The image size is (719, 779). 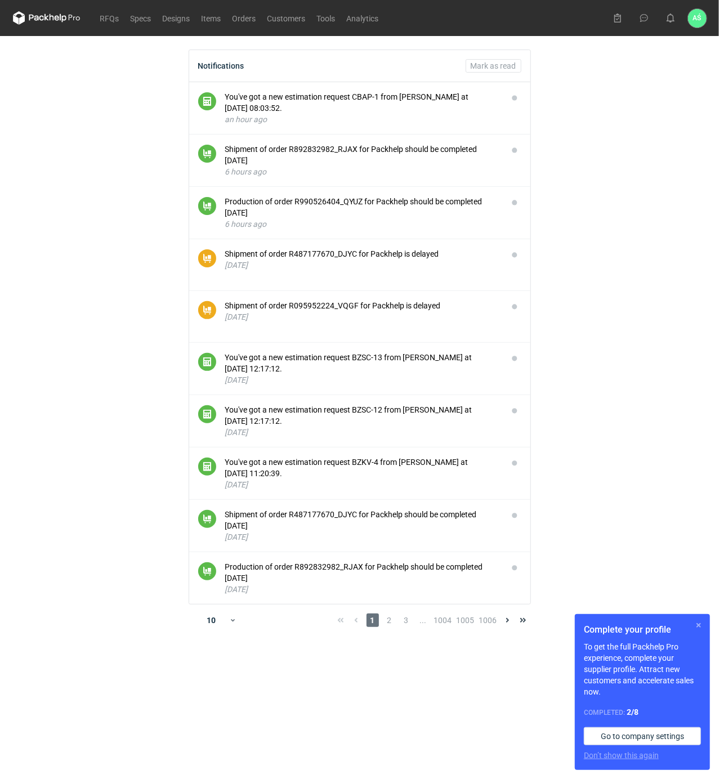 I want to click on a: Specs, so click(x=141, y=18).